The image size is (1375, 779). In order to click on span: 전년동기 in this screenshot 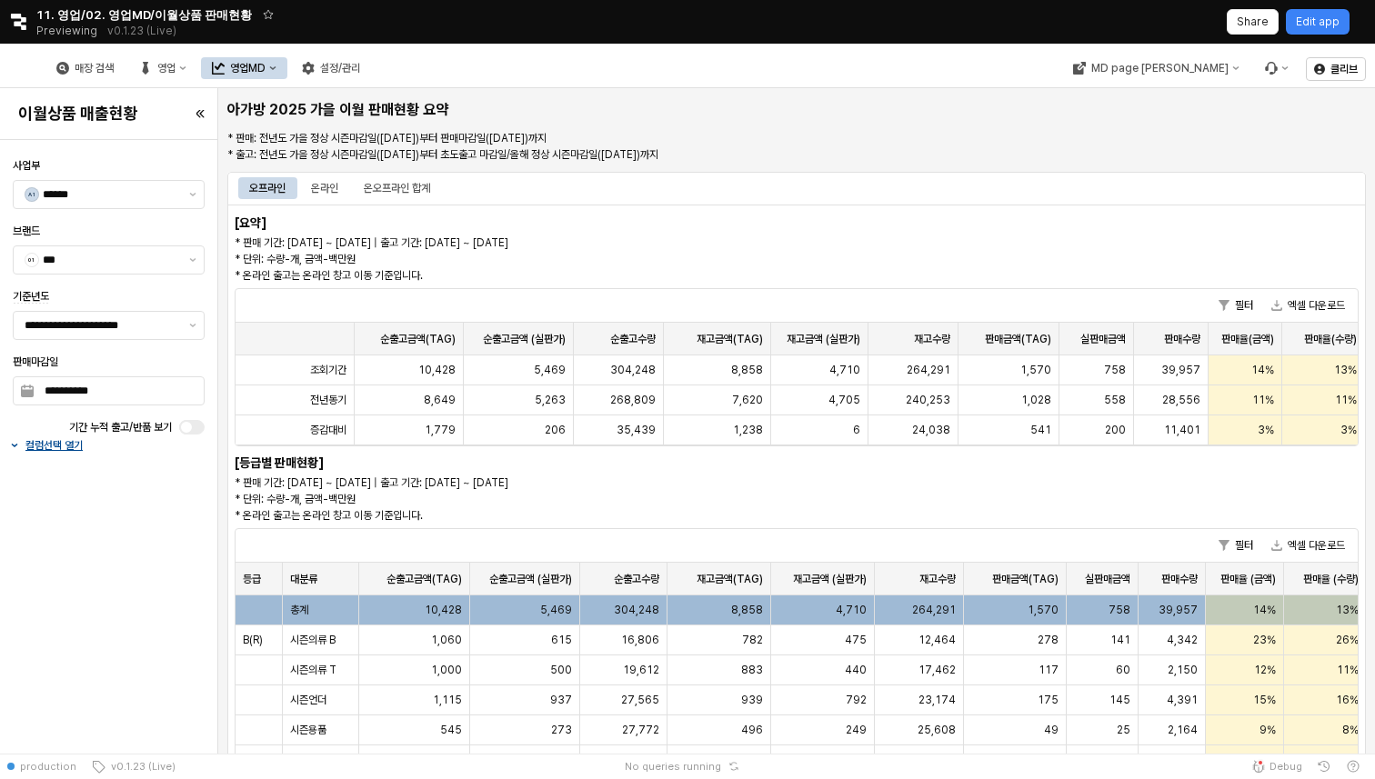, I will do `click(328, 400)`.